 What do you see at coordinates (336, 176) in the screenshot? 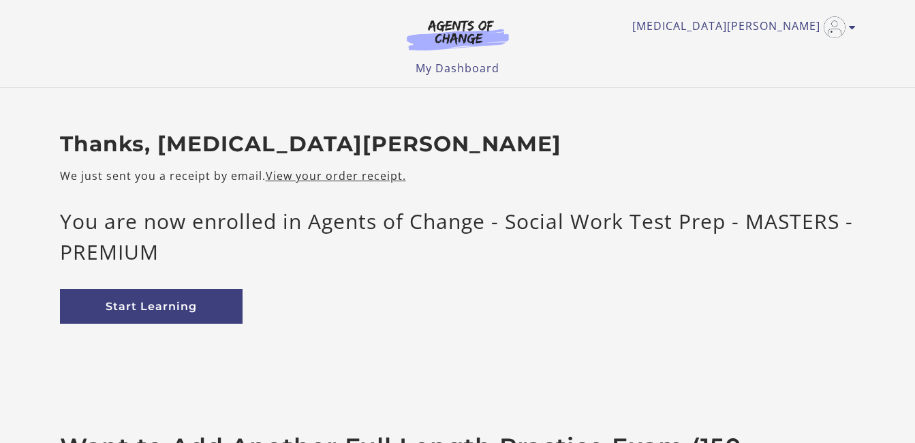
I see `a: View your order receipt.` at bounding box center [336, 176].